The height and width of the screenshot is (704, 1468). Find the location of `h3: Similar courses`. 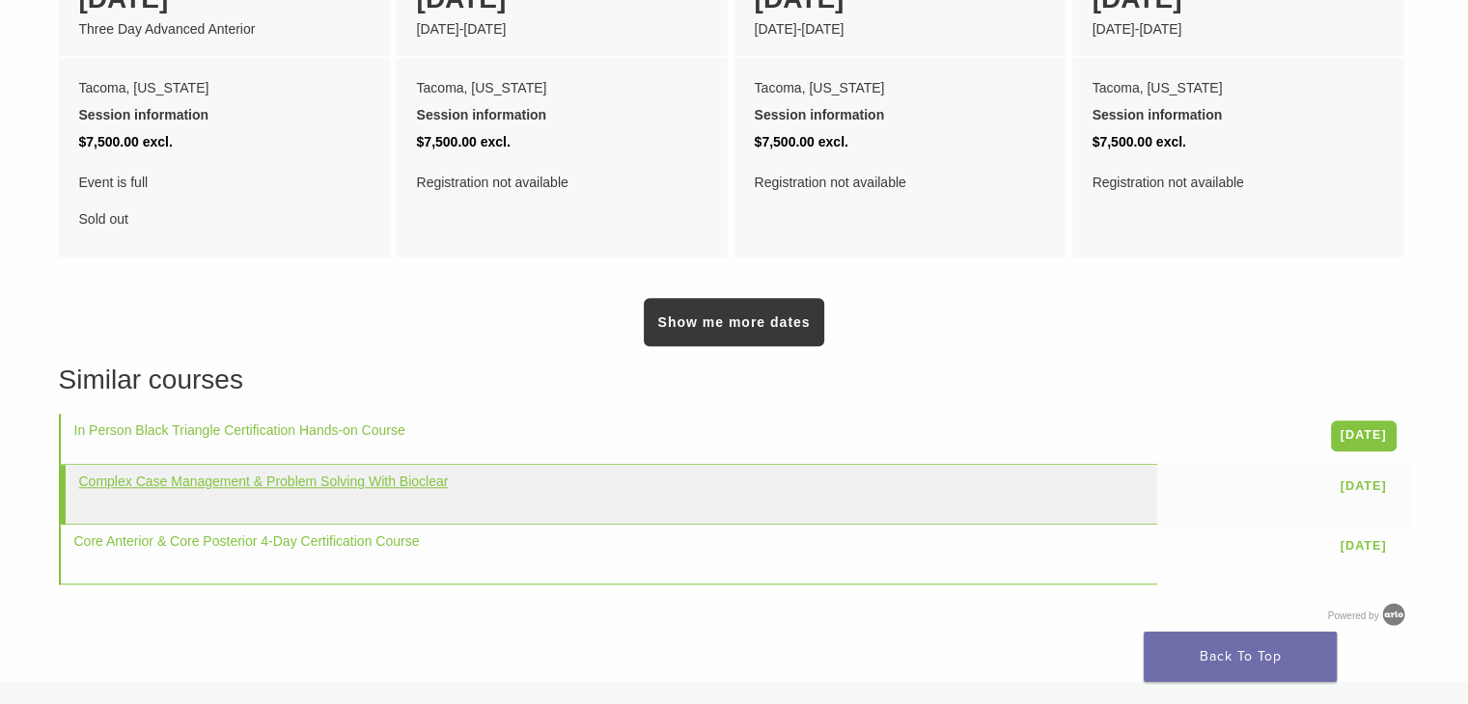

h3: Similar courses is located at coordinates (734, 380).